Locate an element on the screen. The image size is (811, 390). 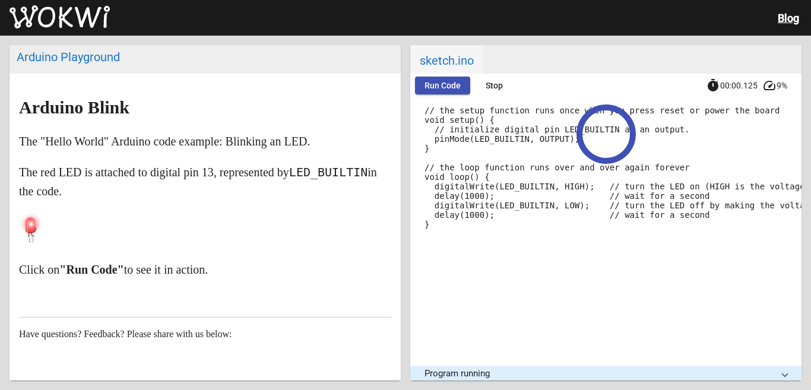
mat-icon: timer is located at coordinates (713, 86).